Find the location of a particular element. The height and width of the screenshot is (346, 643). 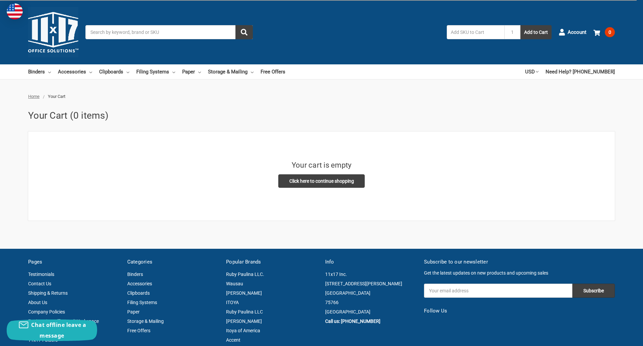

a: Ruby Paulina LLC is located at coordinates (244, 311).